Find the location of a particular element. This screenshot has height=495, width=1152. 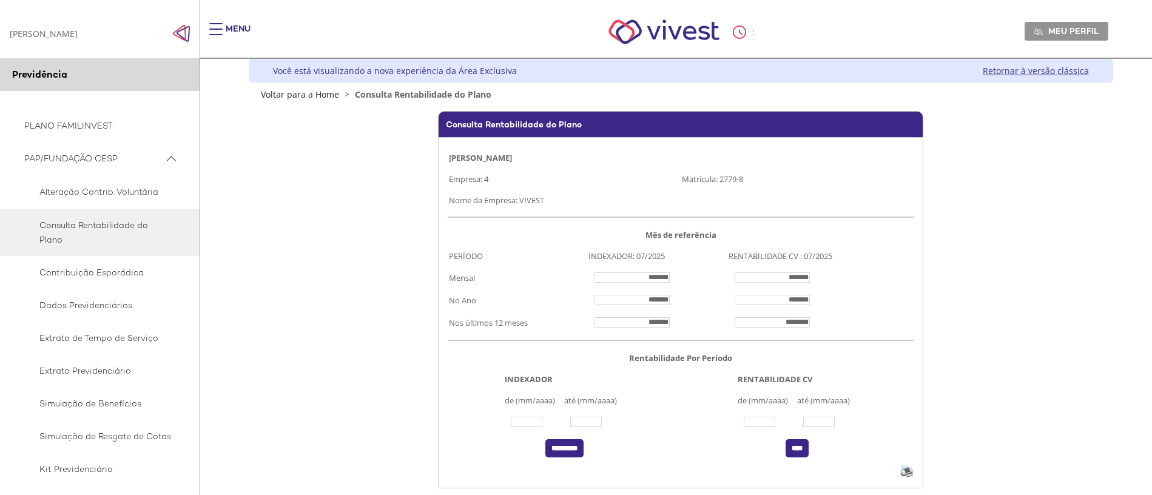

a: Voltar para a Home is located at coordinates (300, 94).